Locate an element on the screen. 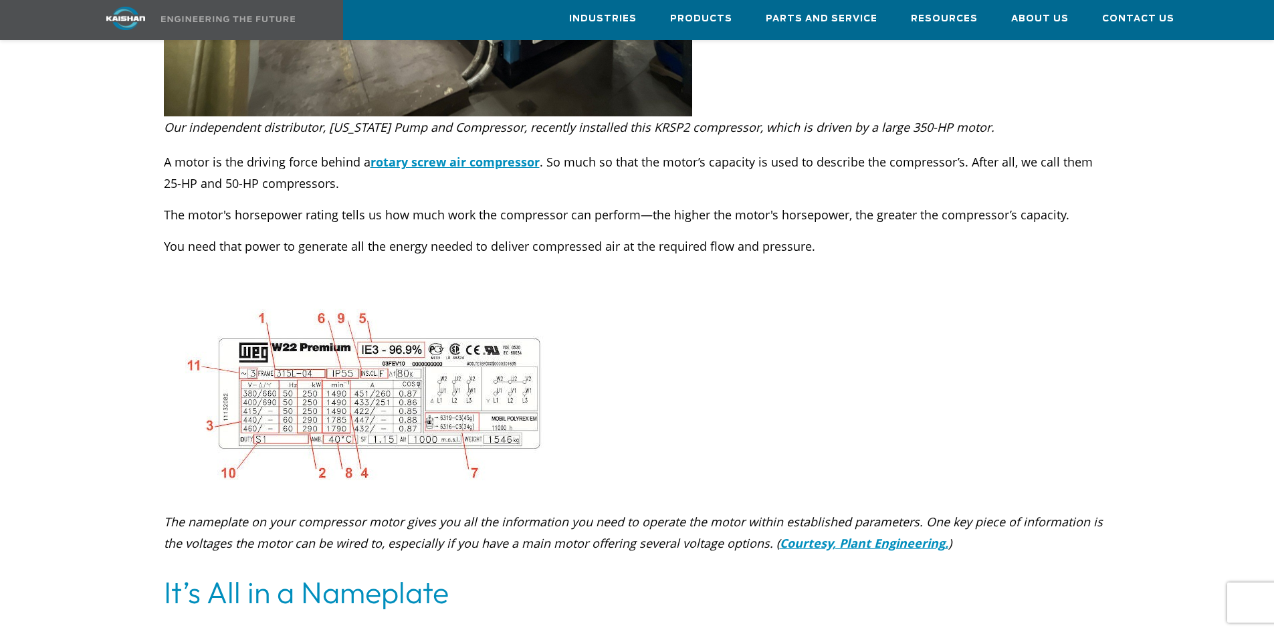  a: Products is located at coordinates (701, 19).